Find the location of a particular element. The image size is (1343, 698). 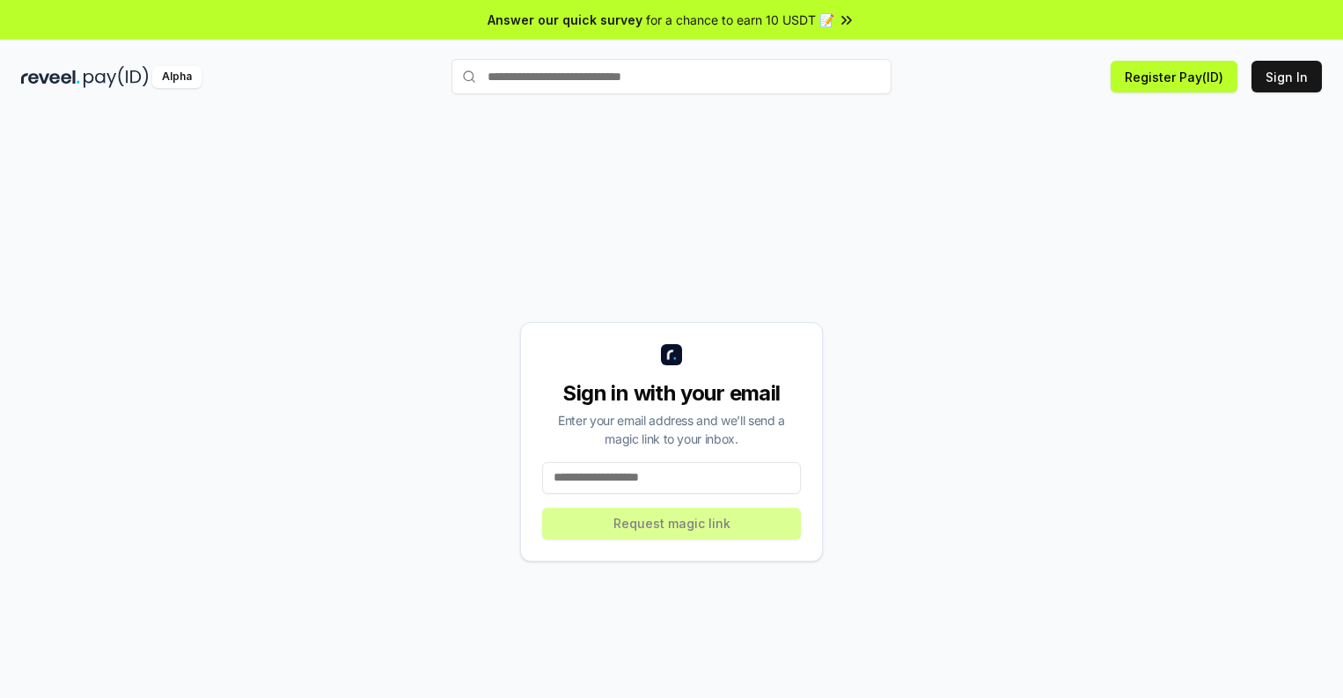

div: Sign in with your email is located at coordinates (672, 393).